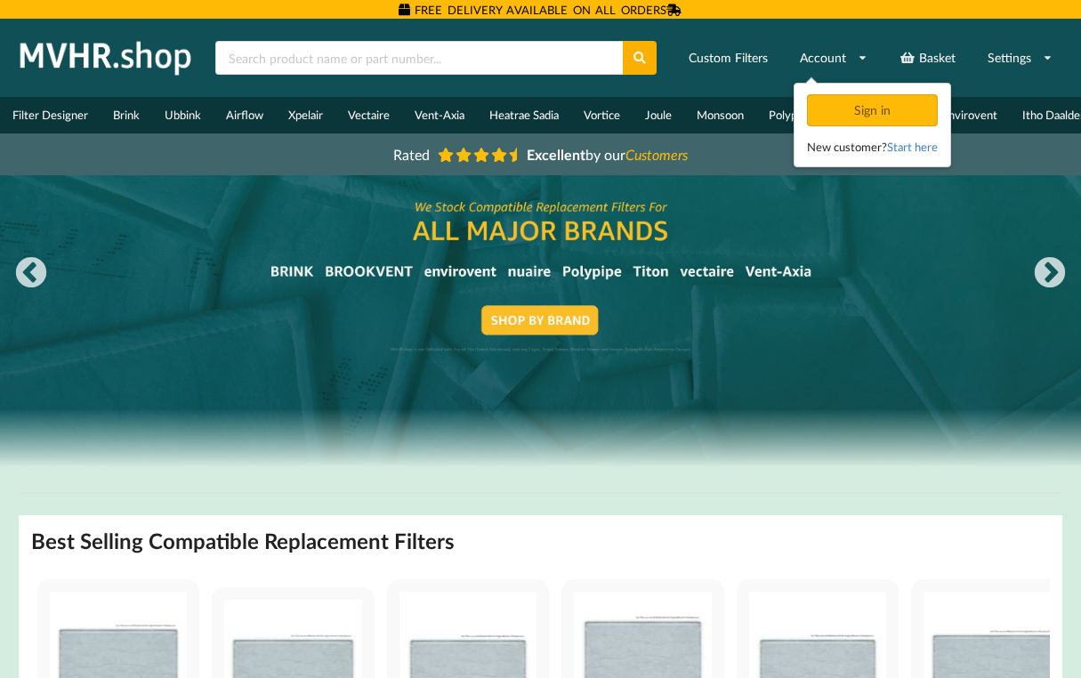  I want to click on span: by our, so click(607, 154).